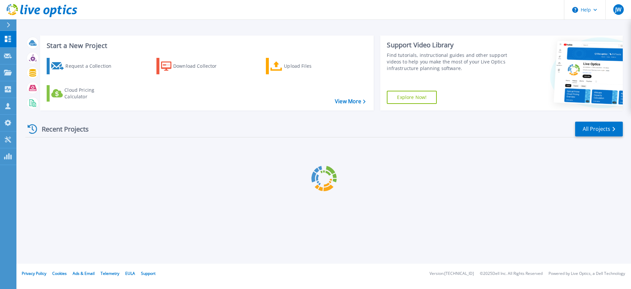 This screenshot has height=289, width=631. What do you see at coordinates (598, 129) in the screenshot?
I see `a: All Projects` at bounding box center [598, 129].